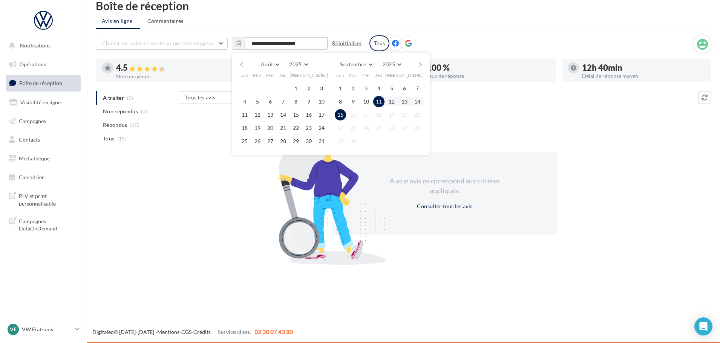  Describe the element at coordinates (165, 21) in the screenshot. I see `span: Commentaires` at that location.